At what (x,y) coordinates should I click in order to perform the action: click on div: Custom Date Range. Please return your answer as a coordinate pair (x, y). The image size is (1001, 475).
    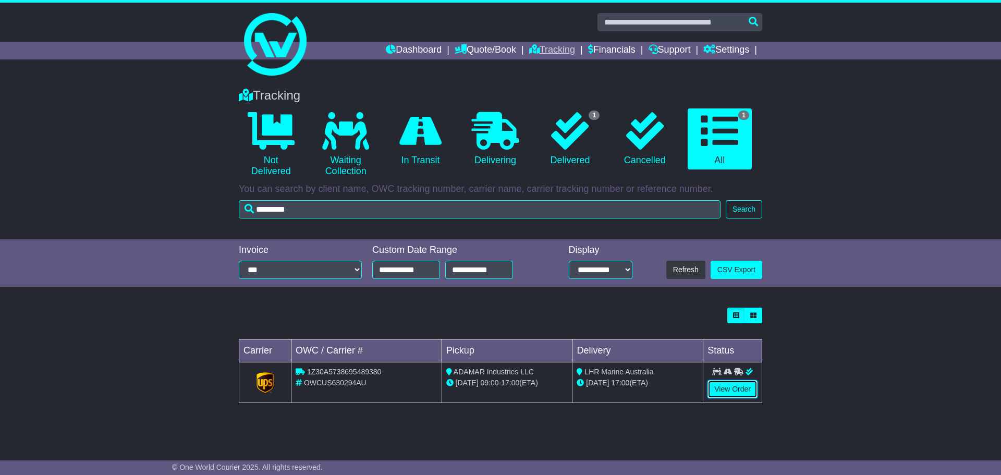
    Looking at the image, I should click on (456, 250).